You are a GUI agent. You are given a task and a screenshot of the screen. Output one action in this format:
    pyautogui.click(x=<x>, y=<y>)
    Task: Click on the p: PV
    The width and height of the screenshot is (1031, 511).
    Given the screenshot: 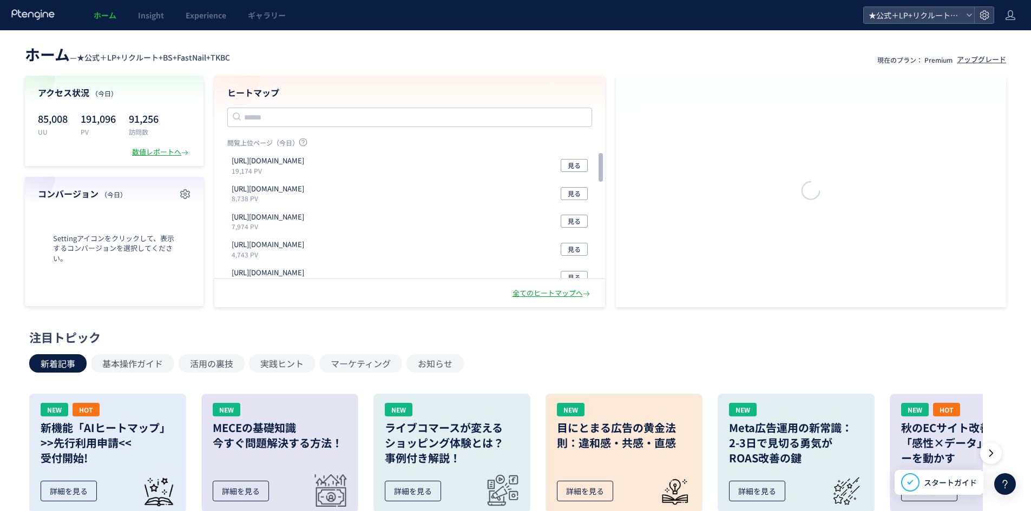 What is the action you would take?
    pyautogui.click(x=98, y=131)
    